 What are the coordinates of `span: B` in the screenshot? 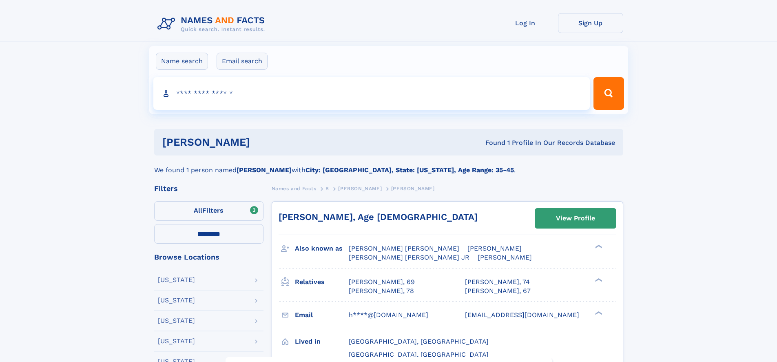 It's located at (327, 188).